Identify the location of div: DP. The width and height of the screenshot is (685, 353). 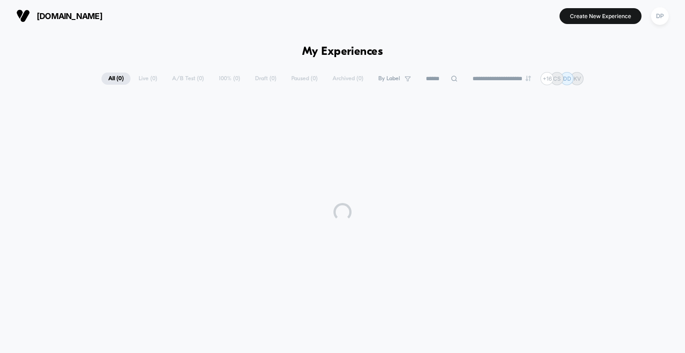
(659, 16).